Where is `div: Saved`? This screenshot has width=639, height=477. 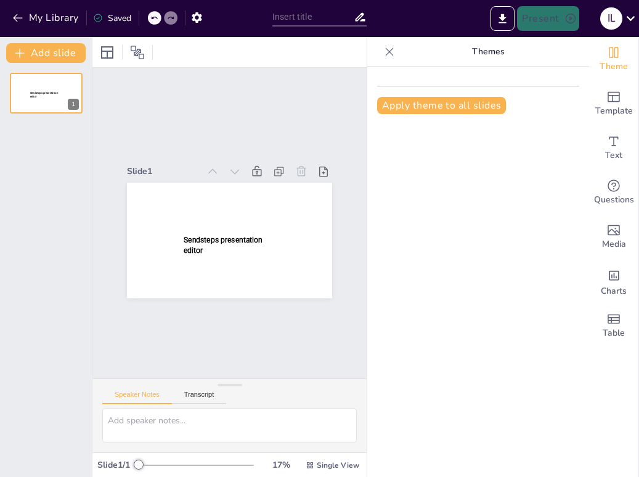
div: Saved is located at coordinates (112, 18).